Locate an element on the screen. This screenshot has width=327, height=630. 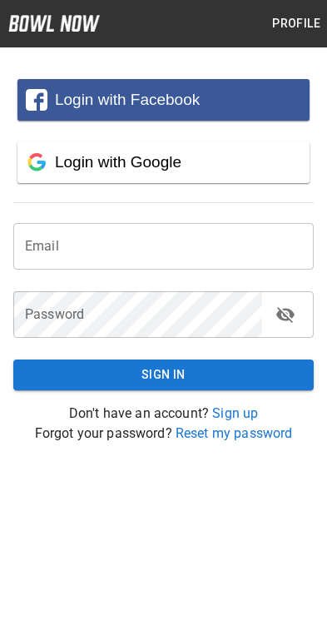
a: Reset my password is located at coordinates (234, 433).